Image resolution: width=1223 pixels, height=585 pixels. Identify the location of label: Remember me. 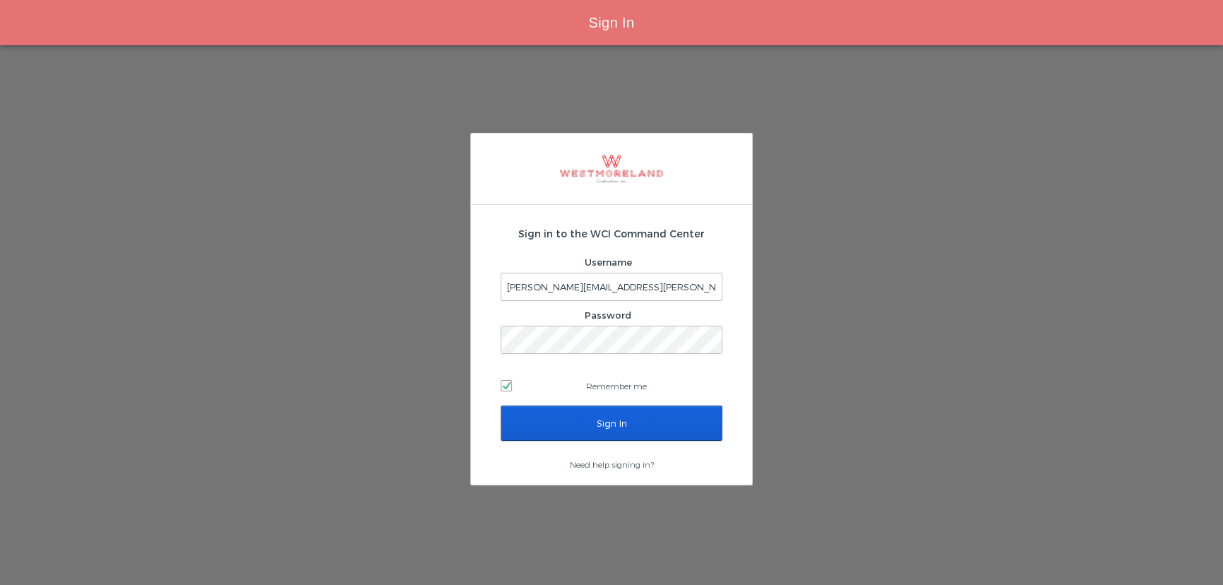
(611, 385).